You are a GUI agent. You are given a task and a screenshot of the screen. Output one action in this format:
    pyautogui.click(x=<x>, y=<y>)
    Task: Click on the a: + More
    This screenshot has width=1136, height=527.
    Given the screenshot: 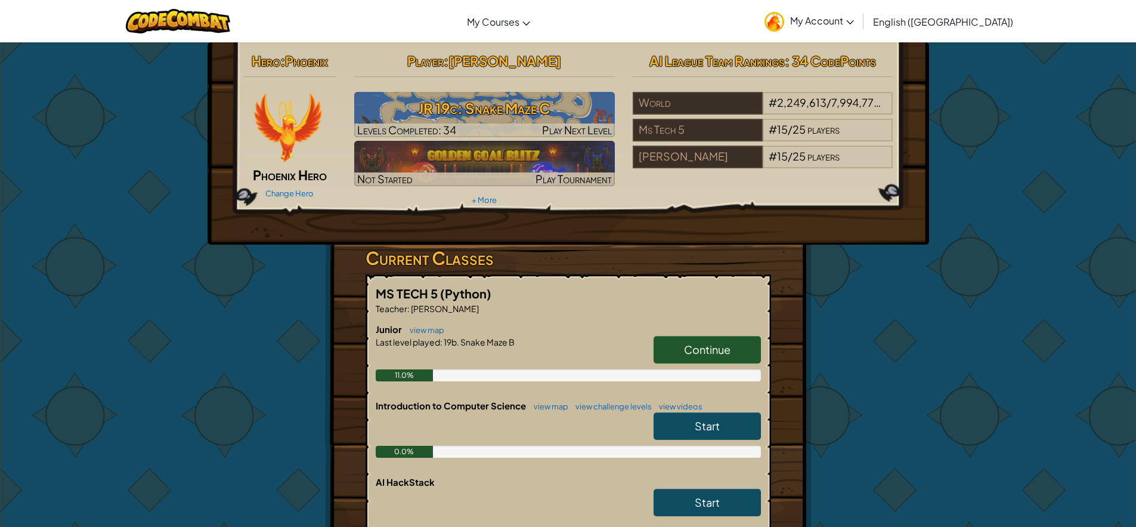 What is the action you would take?
    pyautogui.click(x=484, y=200)
    